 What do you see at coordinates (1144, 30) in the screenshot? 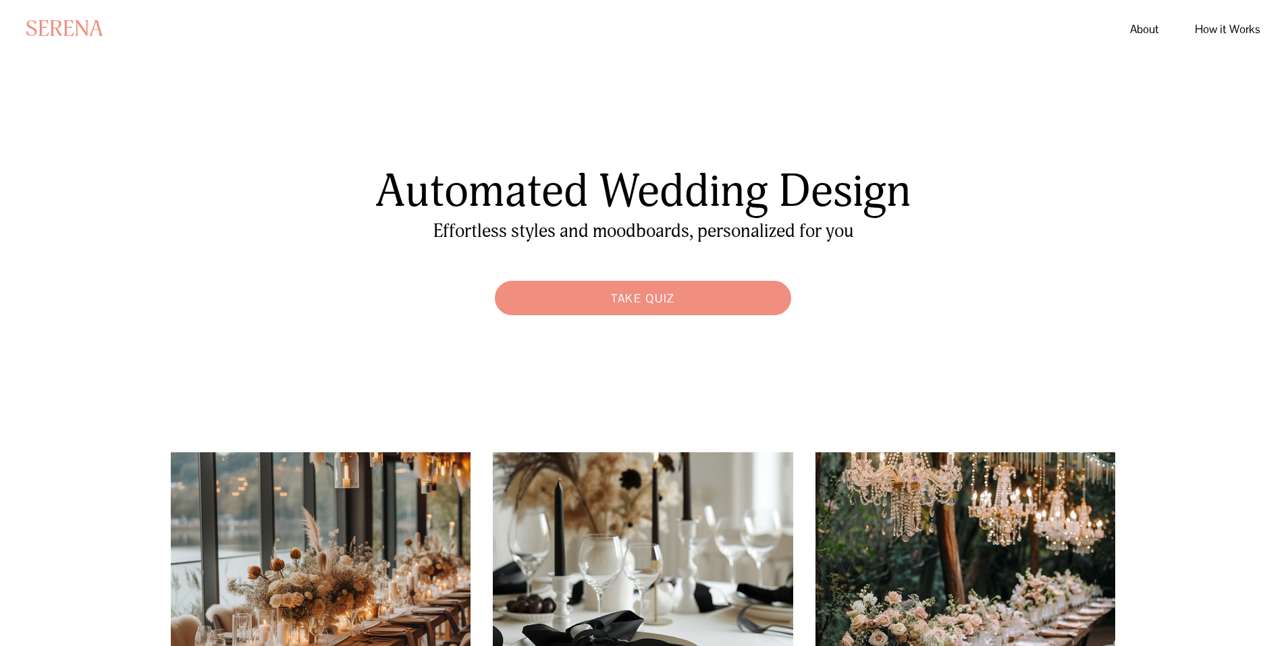
I see `a: About` at bounding box center [1144, 30].